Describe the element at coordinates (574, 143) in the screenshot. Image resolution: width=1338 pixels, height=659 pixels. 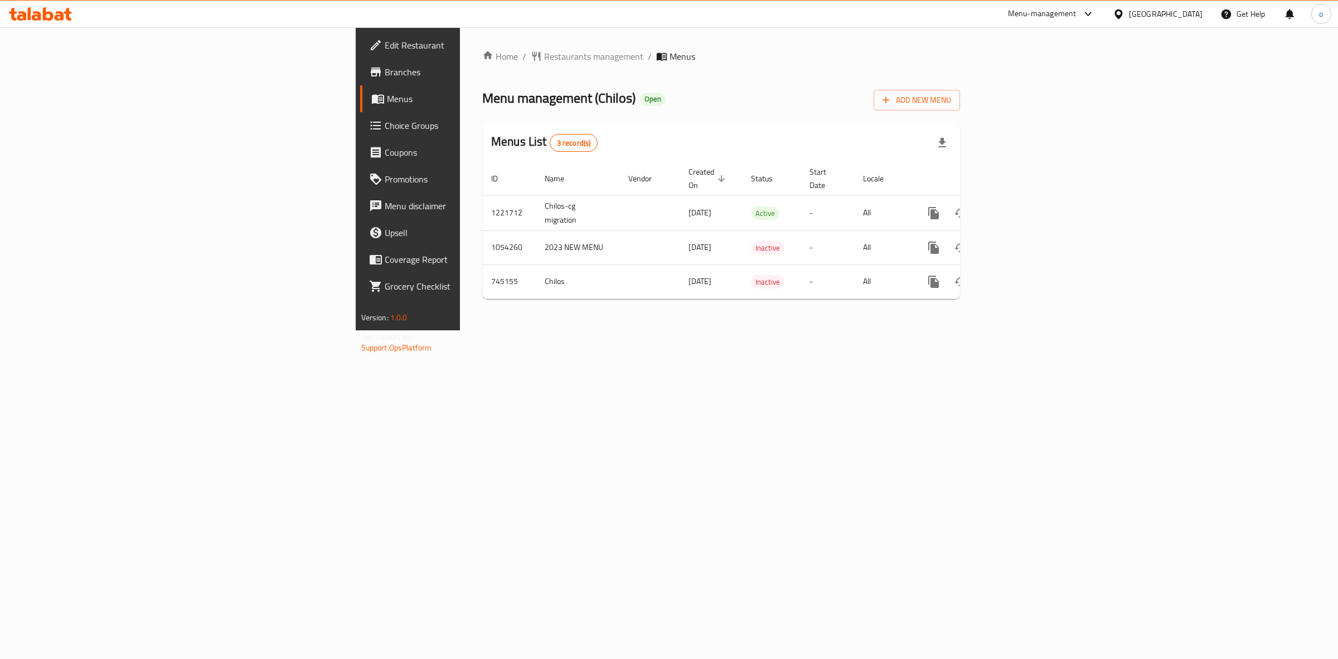
I see `div: Total records count` at that location.